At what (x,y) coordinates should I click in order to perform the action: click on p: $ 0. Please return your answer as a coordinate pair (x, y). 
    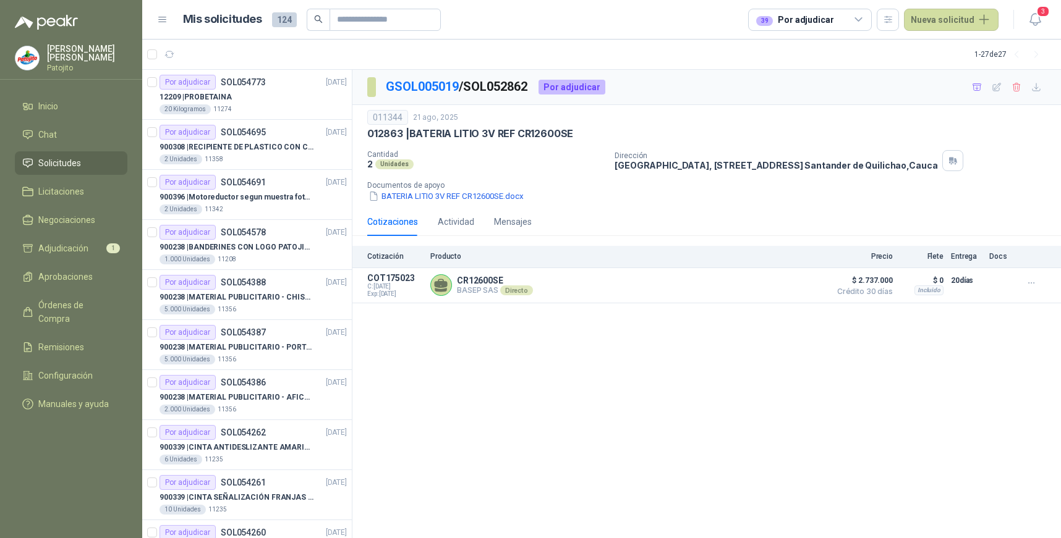
    Looking at the image, I should click on (921, 281).